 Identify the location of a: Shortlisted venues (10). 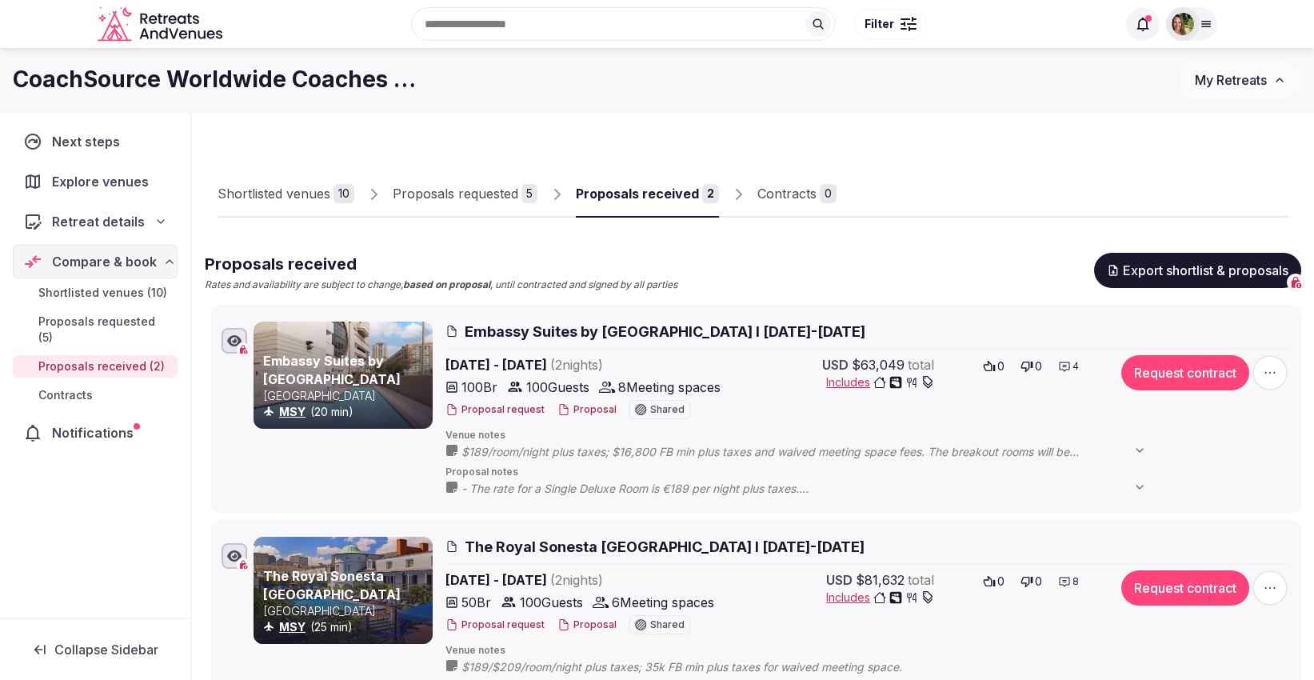
(95, 293).